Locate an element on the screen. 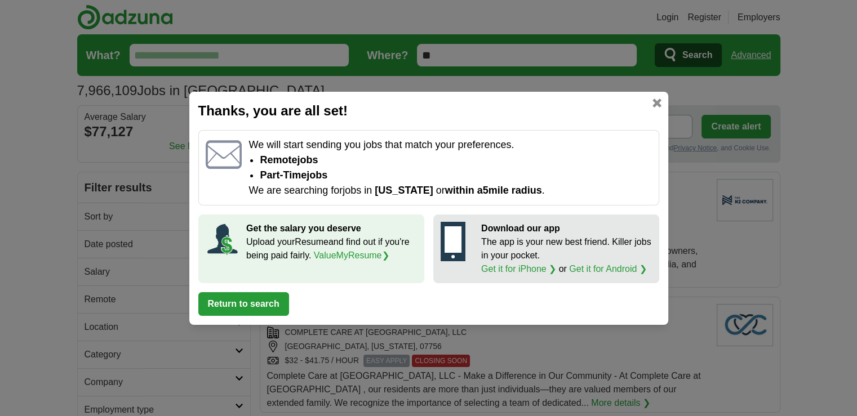 Image resolution: width=857 pixels, height=416 pixels. p: We will start sending you jobs that match your preferences. is located at coordinates (450, 145).